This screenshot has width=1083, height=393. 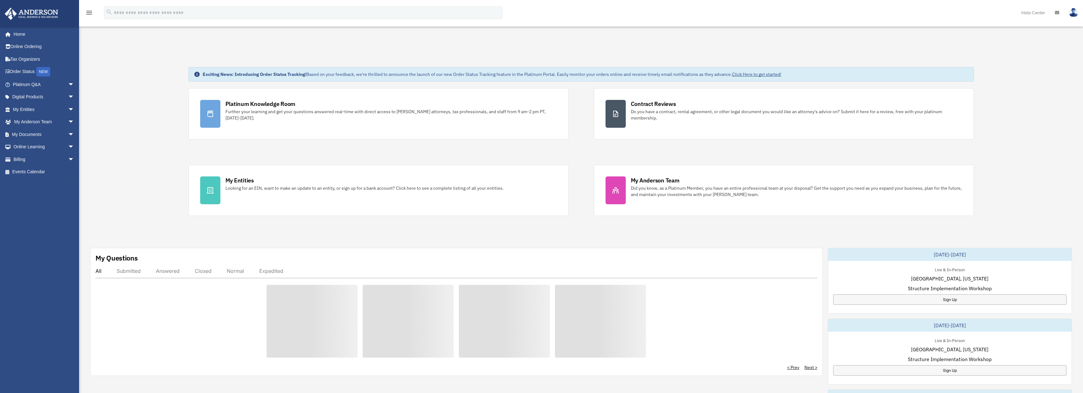 I want to click on div: Did you know, as a Platinum Member, you have an entire professional team at your disposal? Get th..., so click(x=796, y=191).